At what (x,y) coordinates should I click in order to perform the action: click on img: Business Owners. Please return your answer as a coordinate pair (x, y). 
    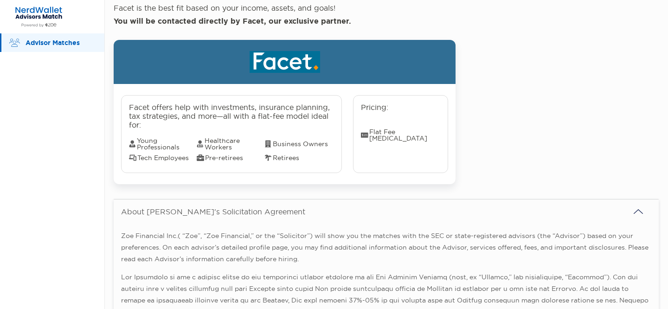
    Looking at the image, I should click on (268, 144).